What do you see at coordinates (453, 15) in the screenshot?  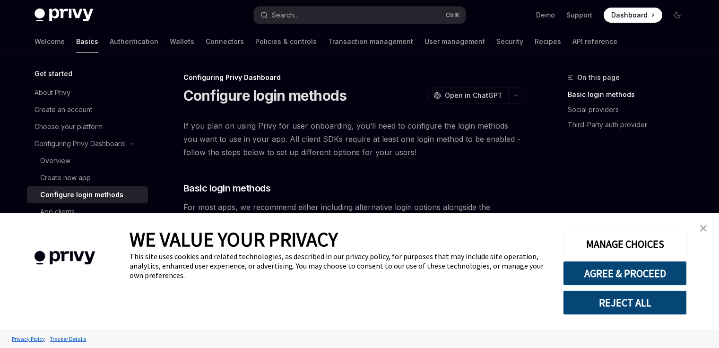 I see `span: Ctrl K` at bounding box center [453, 15].